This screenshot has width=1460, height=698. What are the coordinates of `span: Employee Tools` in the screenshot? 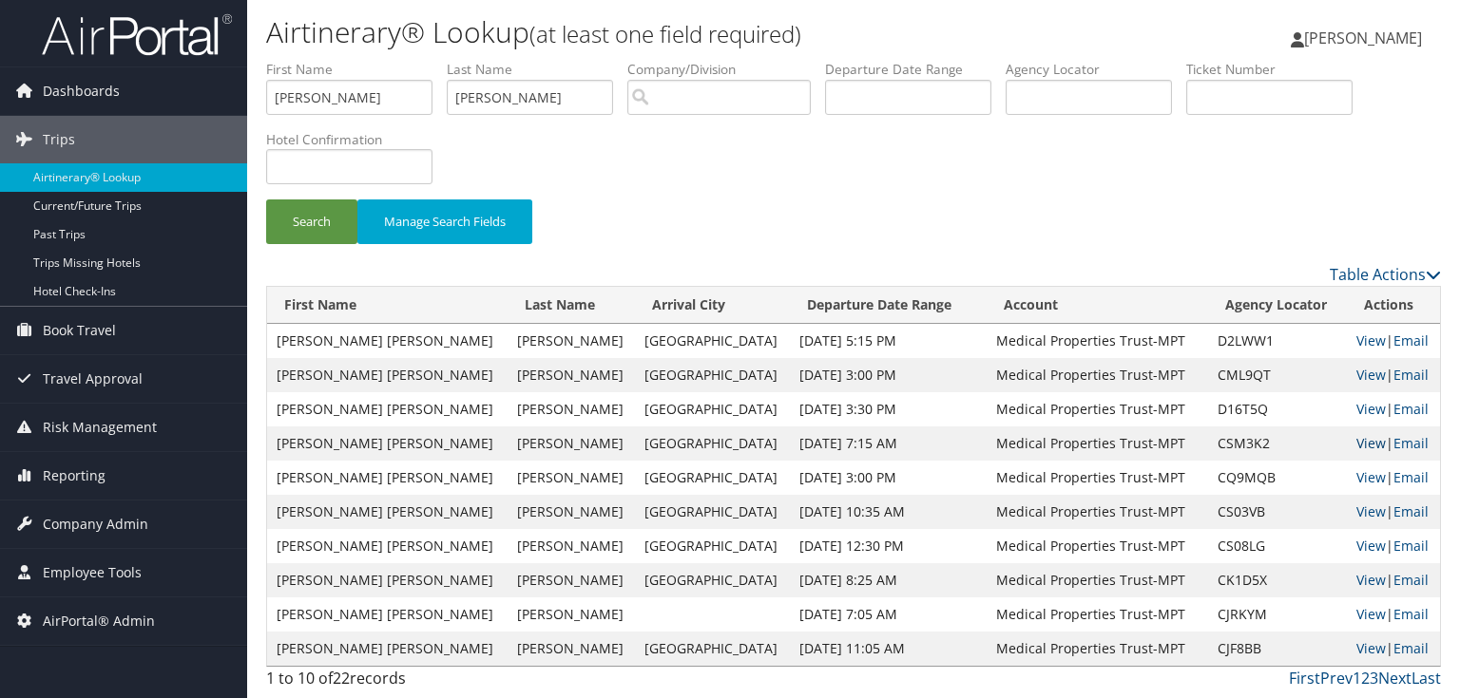 It's located at (92, 573).